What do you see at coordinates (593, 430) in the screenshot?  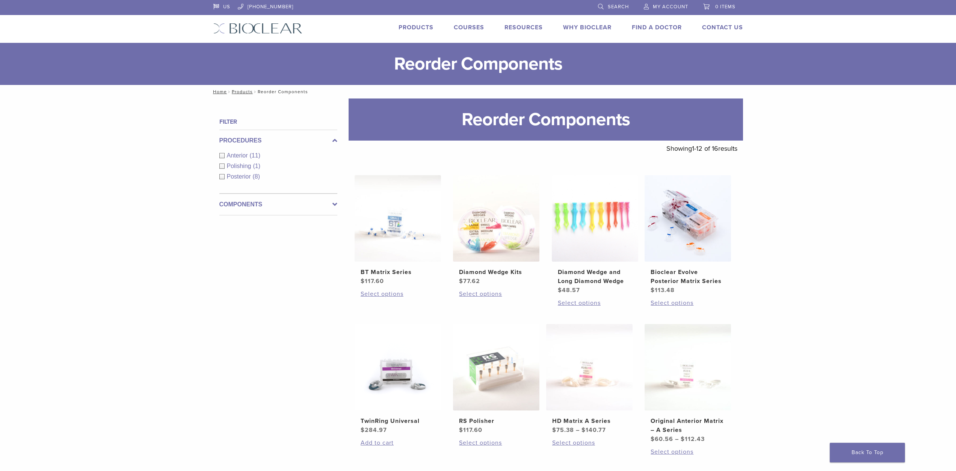 I see `bdi: 140.77` at bounding box center [593, 430].